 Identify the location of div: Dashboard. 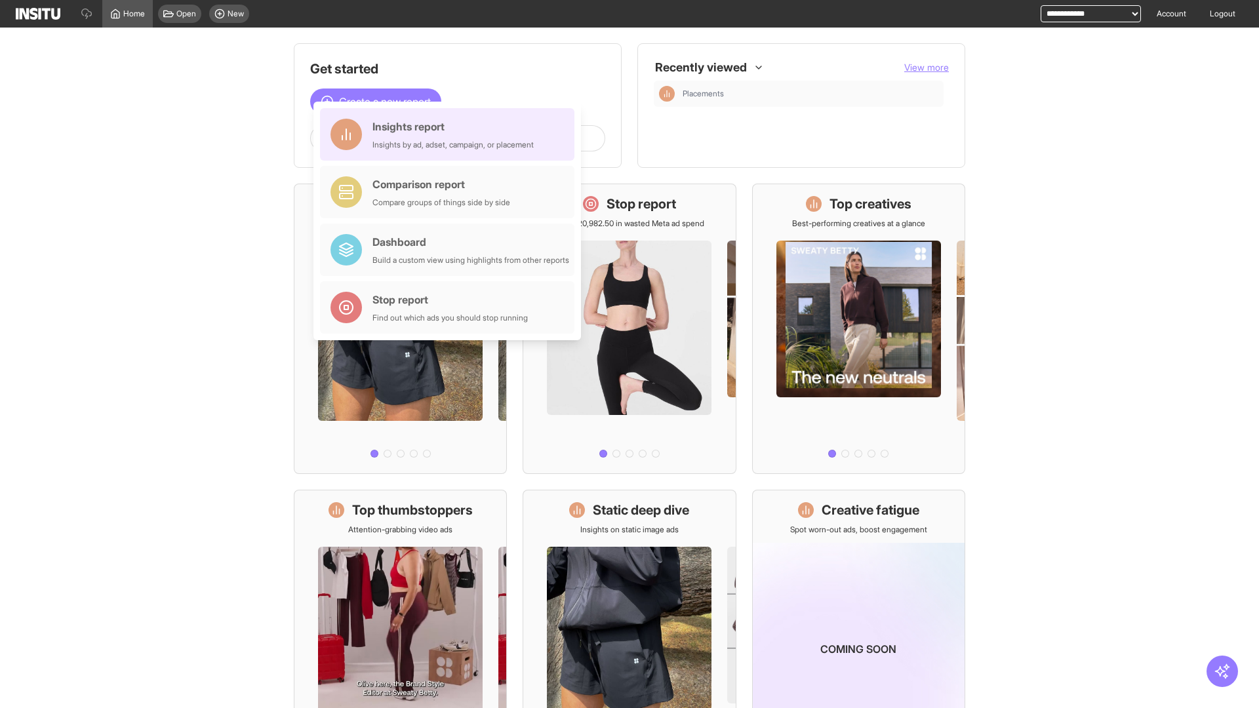
(471, 242).